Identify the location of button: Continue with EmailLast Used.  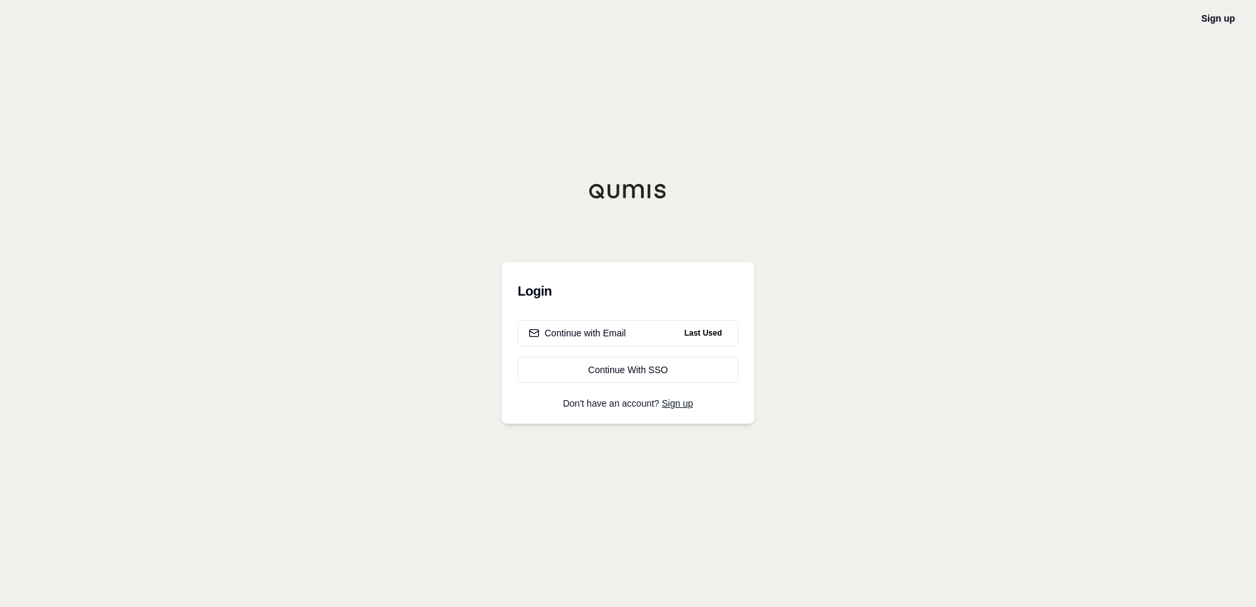
(628, 333).